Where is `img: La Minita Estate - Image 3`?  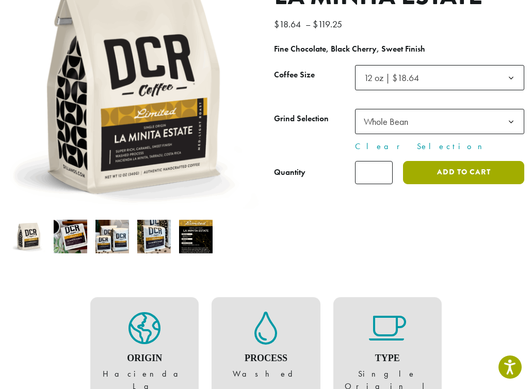
img: La Minita Estate - Image 3 is located at coordinates (112, 236).